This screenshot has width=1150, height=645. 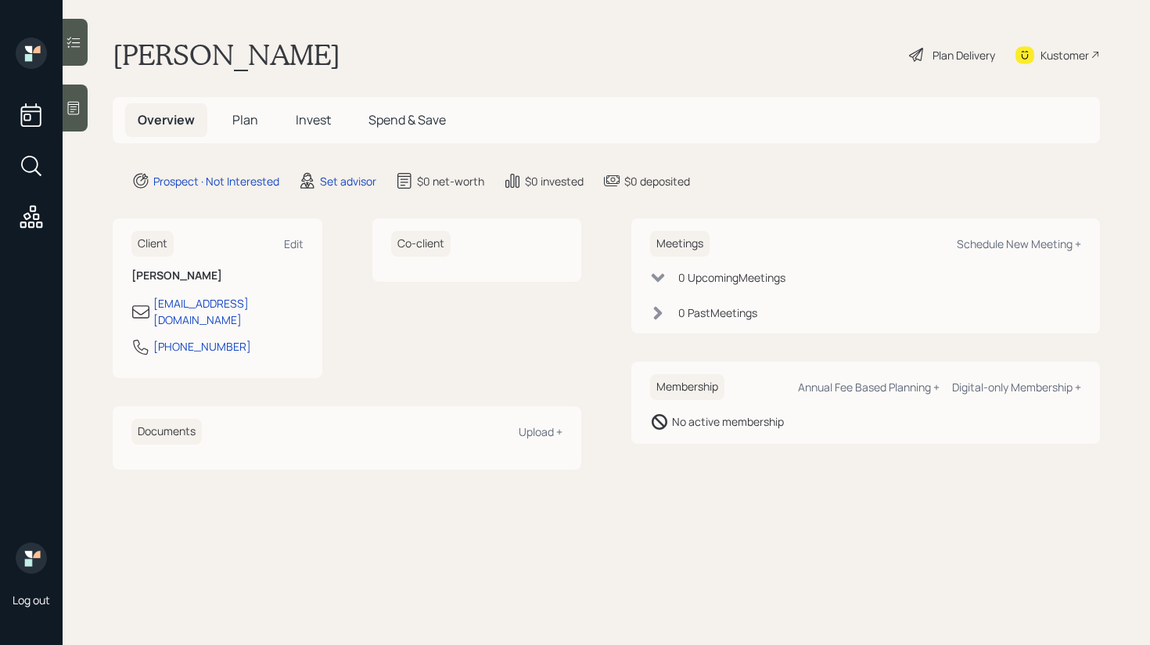 What do you see at coordinates (313, 120) in the screenshot?
I see `span: Invest` at bounding box center [313, 120].